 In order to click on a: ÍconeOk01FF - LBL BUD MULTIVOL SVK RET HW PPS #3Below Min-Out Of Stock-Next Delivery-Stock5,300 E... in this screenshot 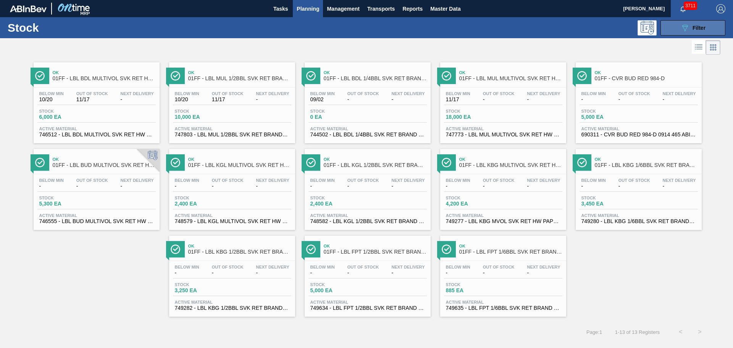, I will do `click(95, 186)`.